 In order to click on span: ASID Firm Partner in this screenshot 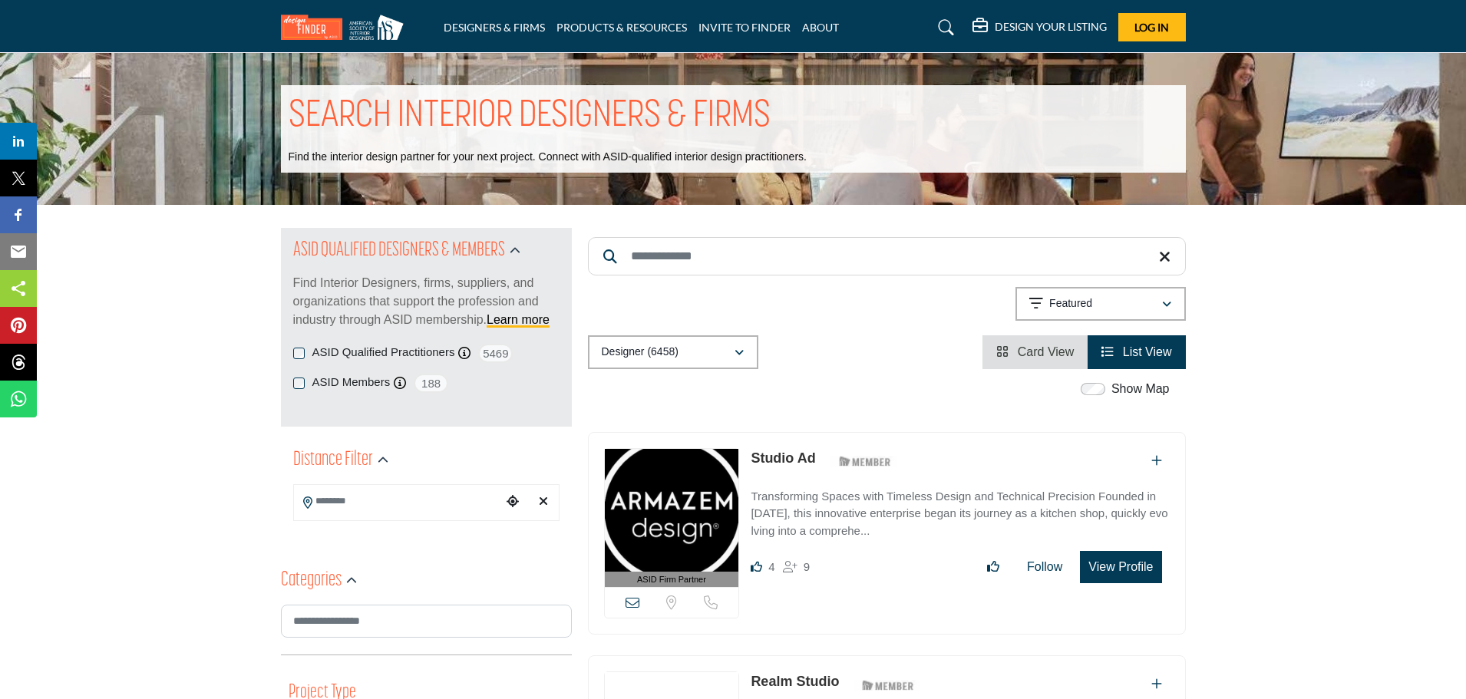, I will do `click(672, 580)`.